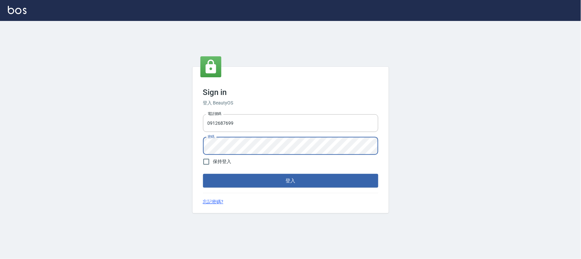  I want to click on a: 忘記密碼?, so click(213, 201).